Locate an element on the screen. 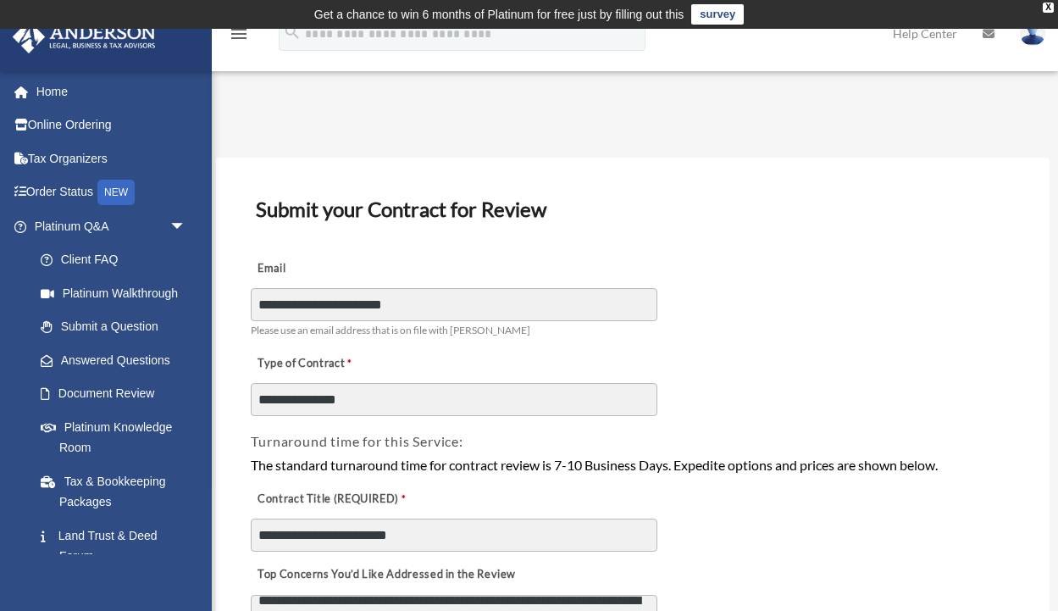 The image size is (1058, 611). a: Platinum Knowledge Room is located at coordinates (118, 437).